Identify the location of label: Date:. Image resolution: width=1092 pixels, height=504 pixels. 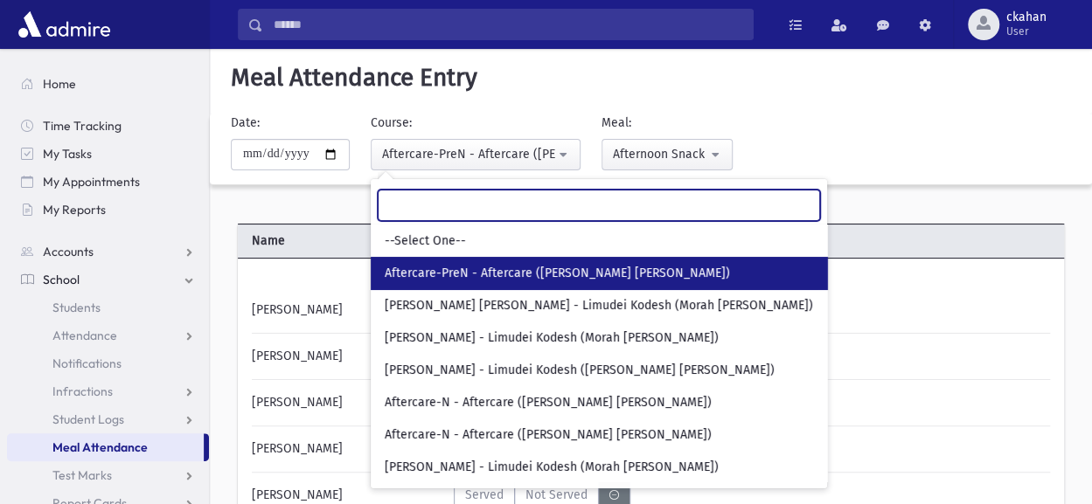
(245, 122).